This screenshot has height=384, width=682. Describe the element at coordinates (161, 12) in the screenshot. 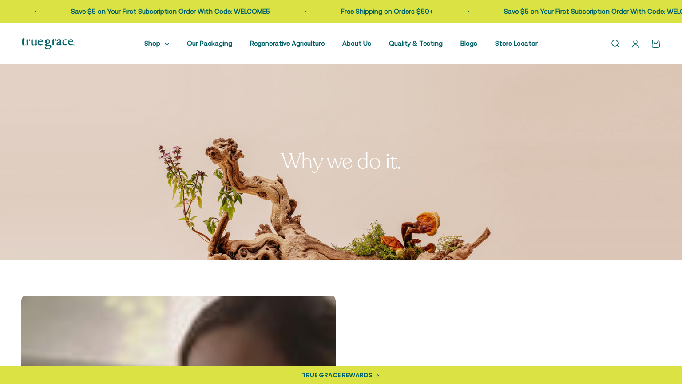

I see `p: Save $5 on Your First Subscription Order With Code: WELCOME5` at that location.